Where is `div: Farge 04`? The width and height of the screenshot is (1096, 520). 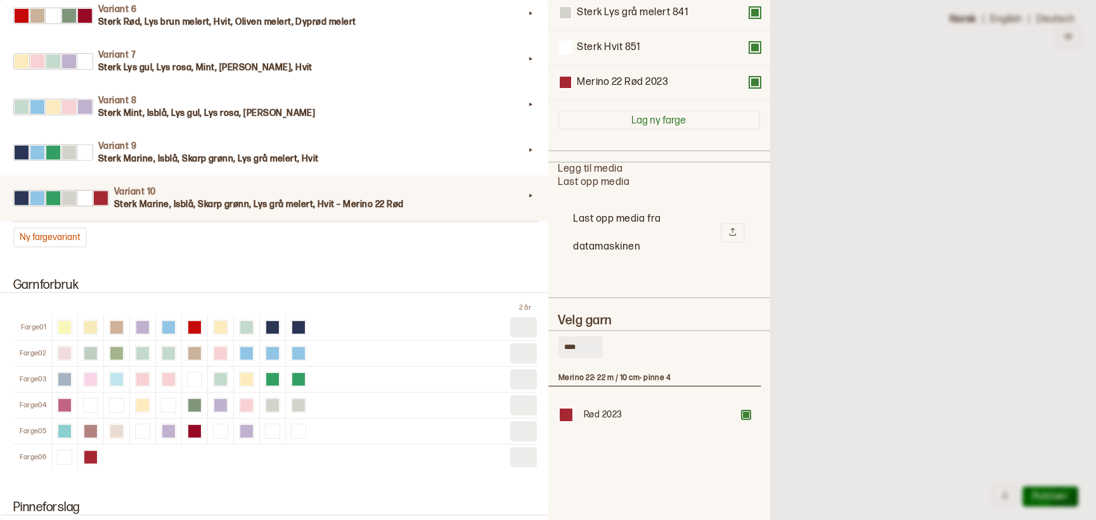
div: Farge 04 is located at coordinates (32, 406).